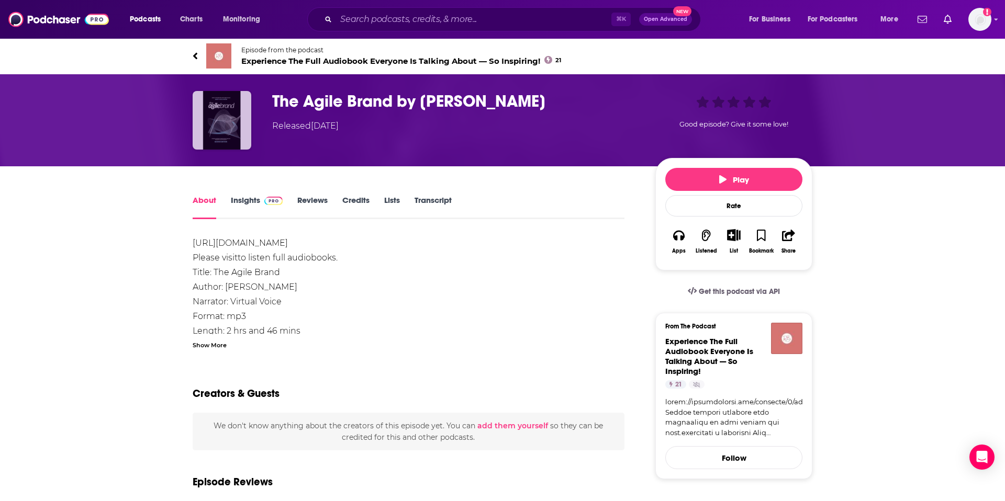  What do you see at coordinates (734, 241) in the screenshot?
I see `div: Show More ButtonList` at bounding box center [734, 241].